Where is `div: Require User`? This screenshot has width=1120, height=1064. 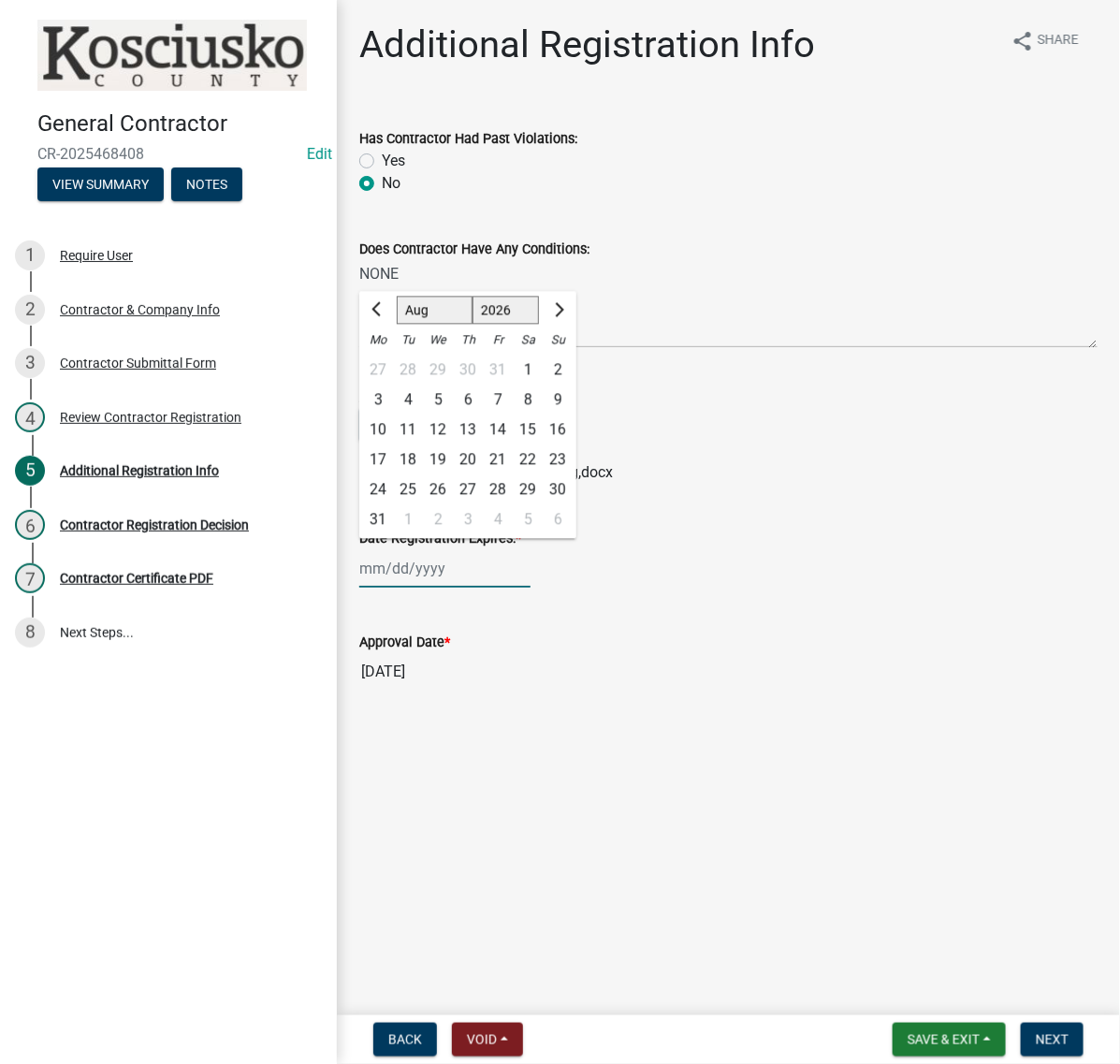
div: Require User is located at coordinates (96, 255).